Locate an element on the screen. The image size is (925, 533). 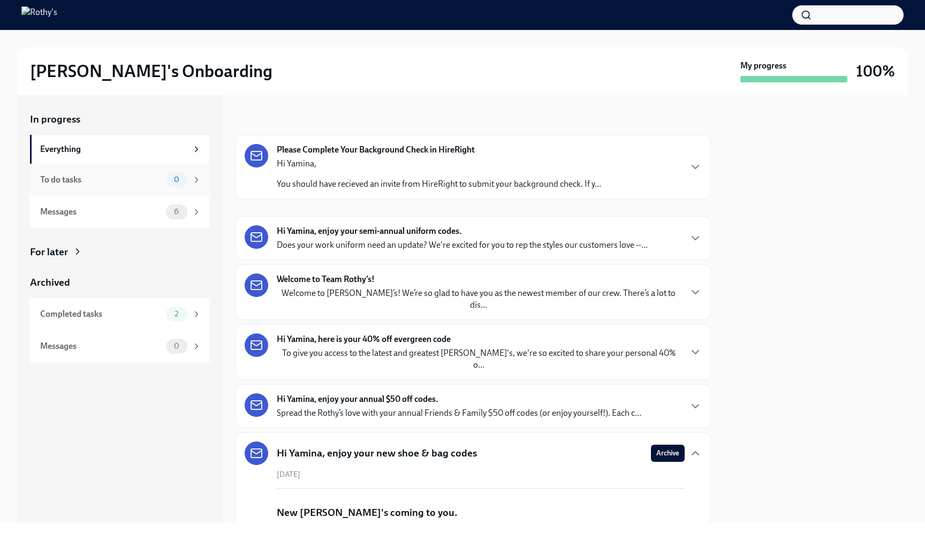
img: Rothy's is located at coordinates (39, 15).